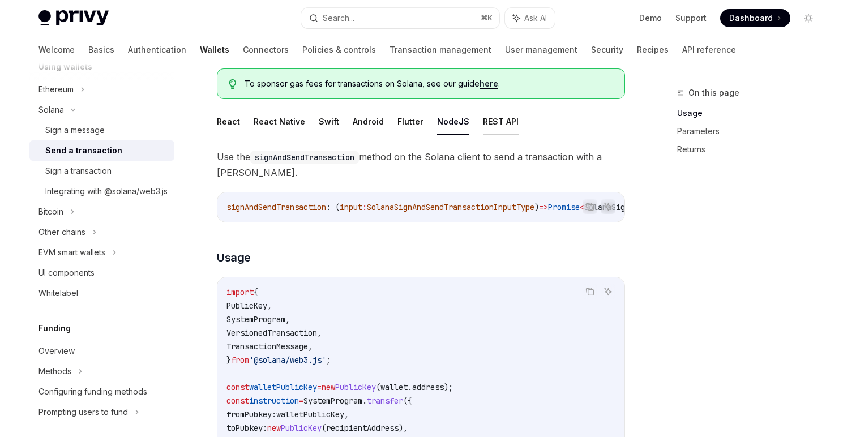 The width and height of the screenshot is (856, 437). What do you see at coordinates (102, 293) in the screenshot?
I see `a: Whitelabel` at bounding box center [102, 293].